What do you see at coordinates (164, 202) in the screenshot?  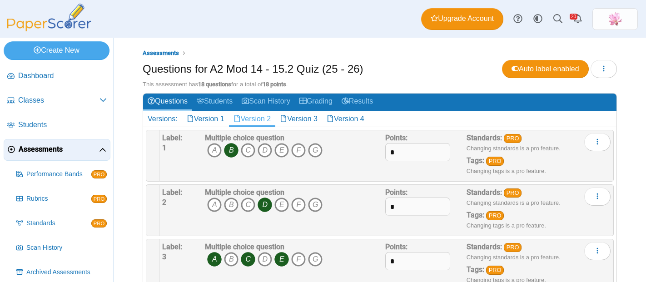 I see `b: 2` at bounding box center [164, 202].